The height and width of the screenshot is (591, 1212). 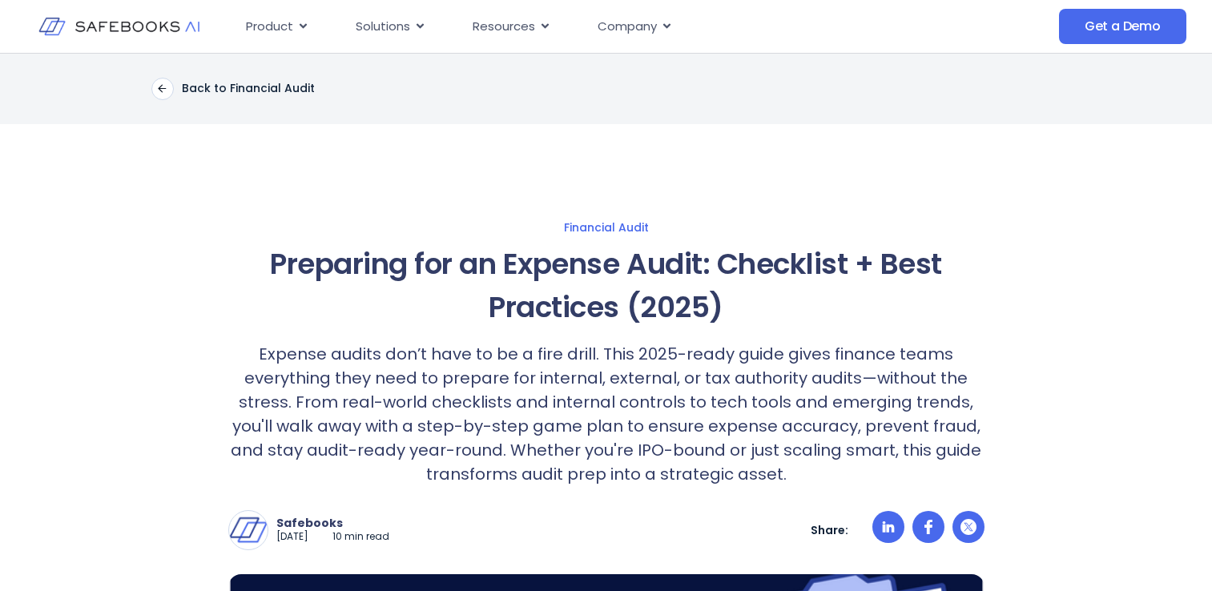 I want to click on h1: Preparing for an Expense Audit: Checklist + Best Practices (2025), so click(x=606, y=286).